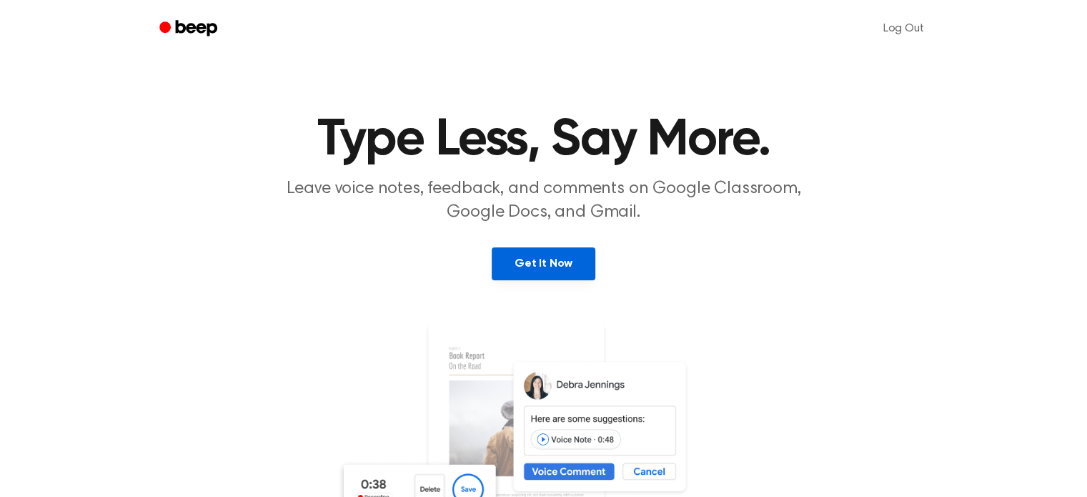  What do you see at coordinates (544, 201) in the screenshot?
I see `p: Leave voice notes, feedback, and comments on Google Classroom, Google Docs, and Gmail.` at bounding box center [544, 201].